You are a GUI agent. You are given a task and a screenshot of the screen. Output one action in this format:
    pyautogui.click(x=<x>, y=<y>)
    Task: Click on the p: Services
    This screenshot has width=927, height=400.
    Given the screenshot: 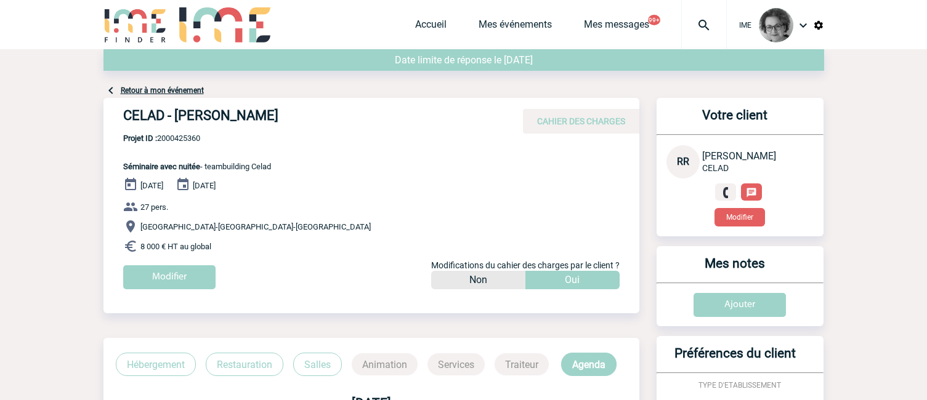 What is the action you would take?
    pyautogui.click(x=456, y=365)
    